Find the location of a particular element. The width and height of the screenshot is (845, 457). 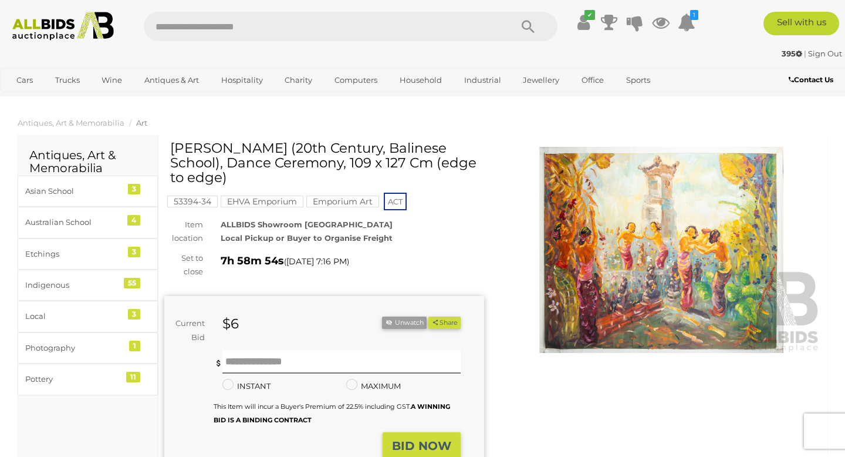

a: Jewellery is located at coordinates (541, 80).